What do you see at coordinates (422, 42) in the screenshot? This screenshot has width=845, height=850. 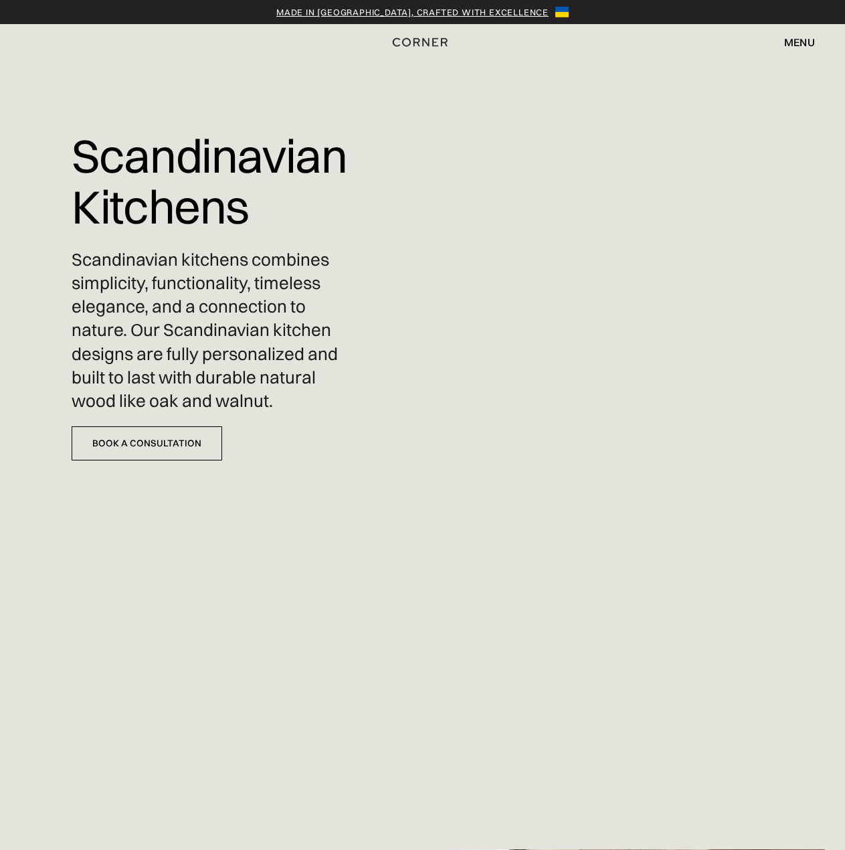 I see `a: home` at bounding box center [422, 42].